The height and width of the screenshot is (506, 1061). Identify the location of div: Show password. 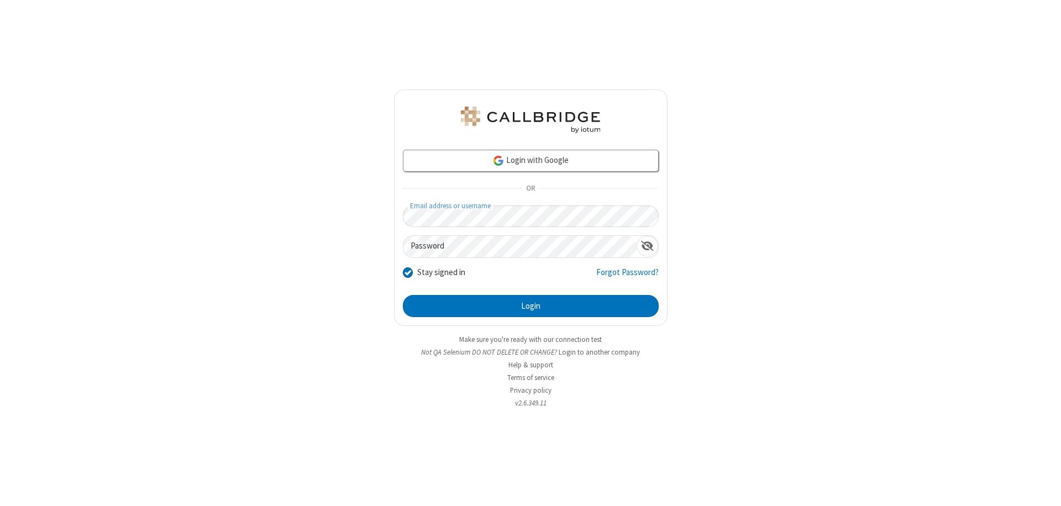
(647, 246).